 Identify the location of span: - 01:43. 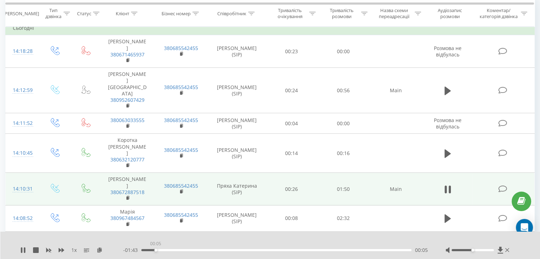
(132, 250).